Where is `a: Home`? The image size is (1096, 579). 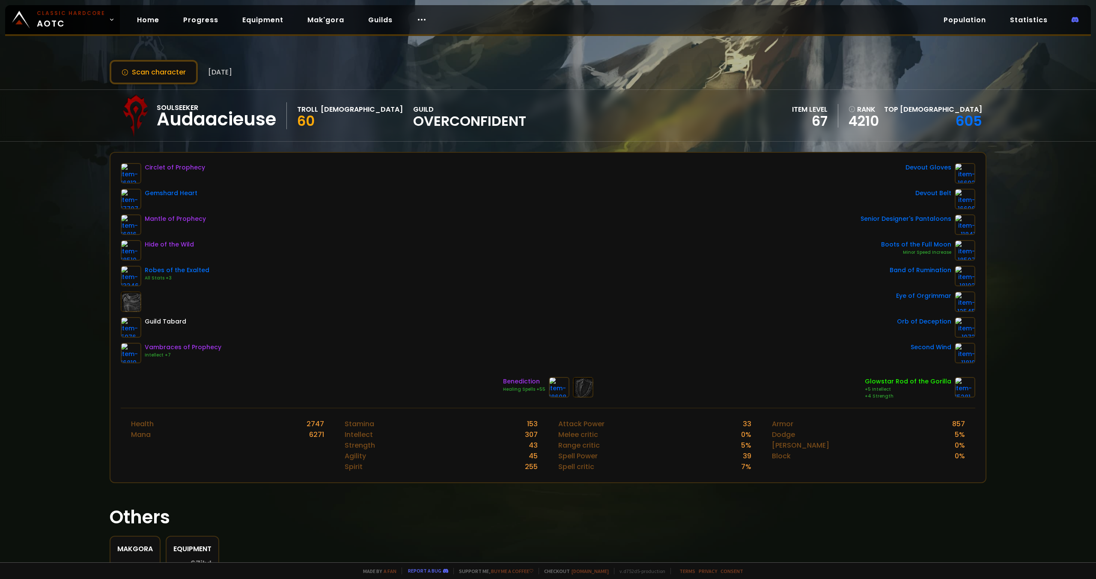
a: Home is located at coordinates (148, 20).